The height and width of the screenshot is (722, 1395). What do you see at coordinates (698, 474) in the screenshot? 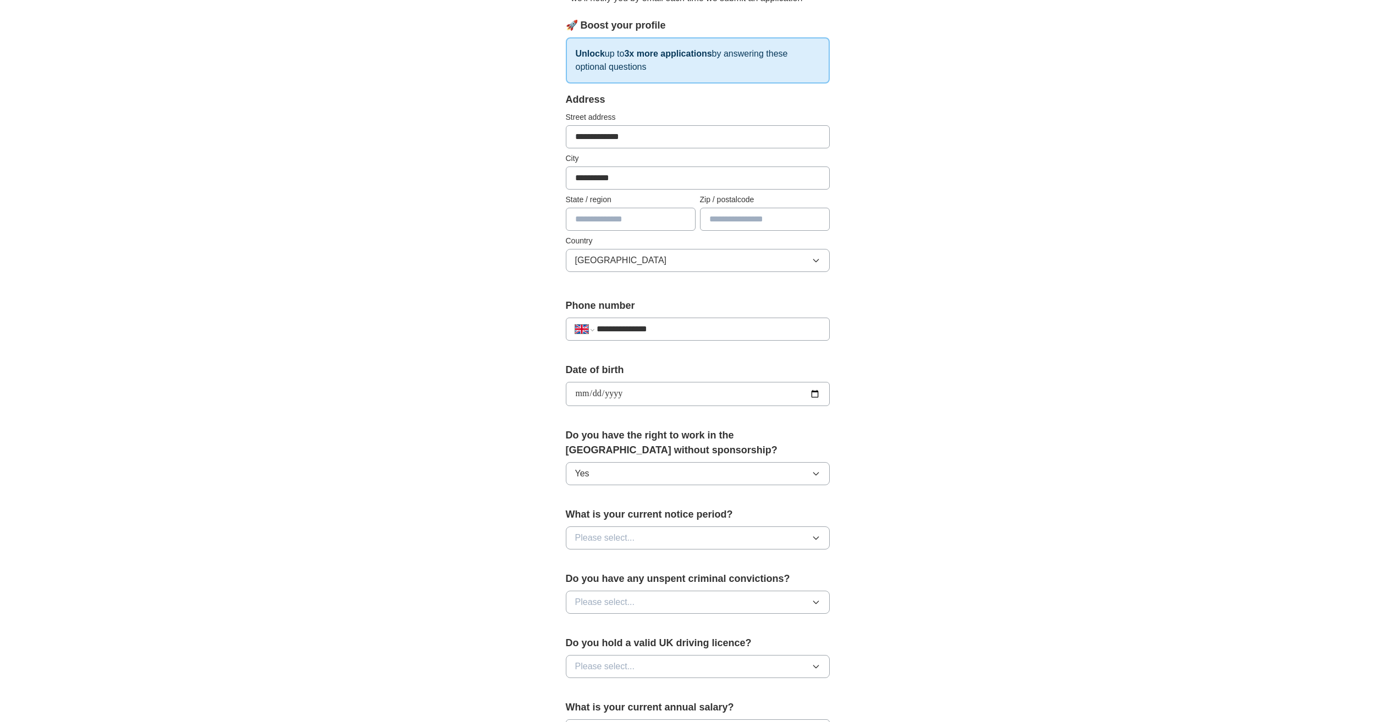
I see `button: Yes` at bounding box center [698, 474].